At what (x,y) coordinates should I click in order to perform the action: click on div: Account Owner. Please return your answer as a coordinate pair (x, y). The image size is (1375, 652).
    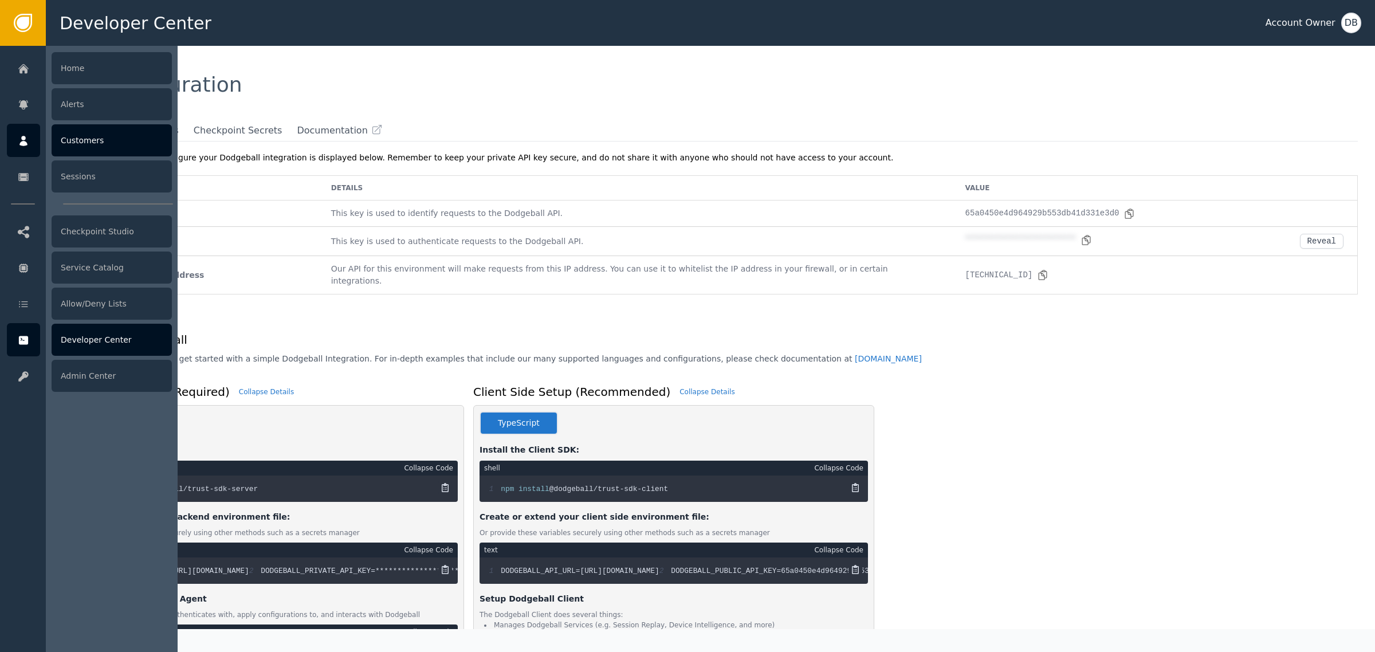
    Looking at the image, I should click on (1300, 23).